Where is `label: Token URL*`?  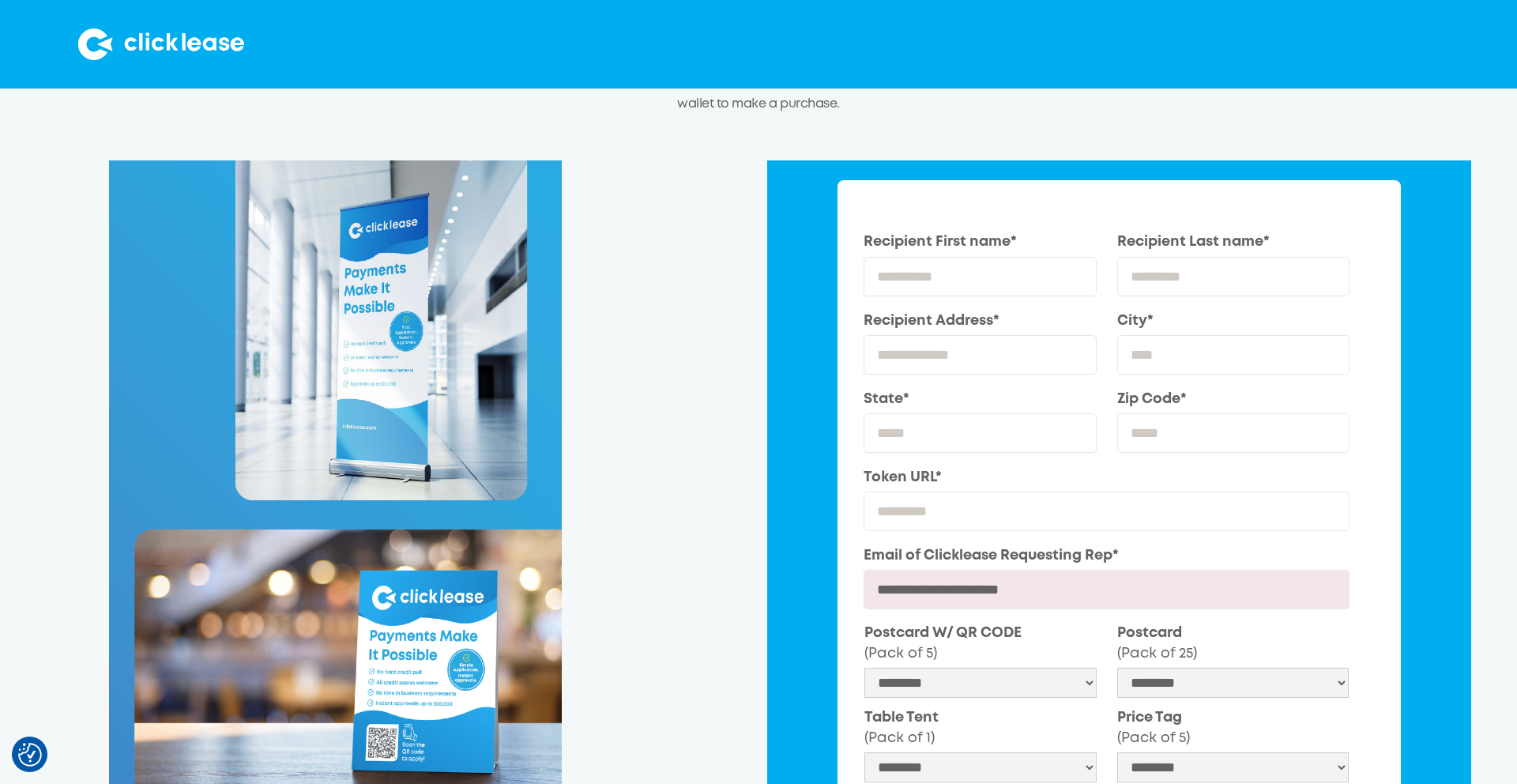 label: Token URL* is located at coordinates (1106, 477).